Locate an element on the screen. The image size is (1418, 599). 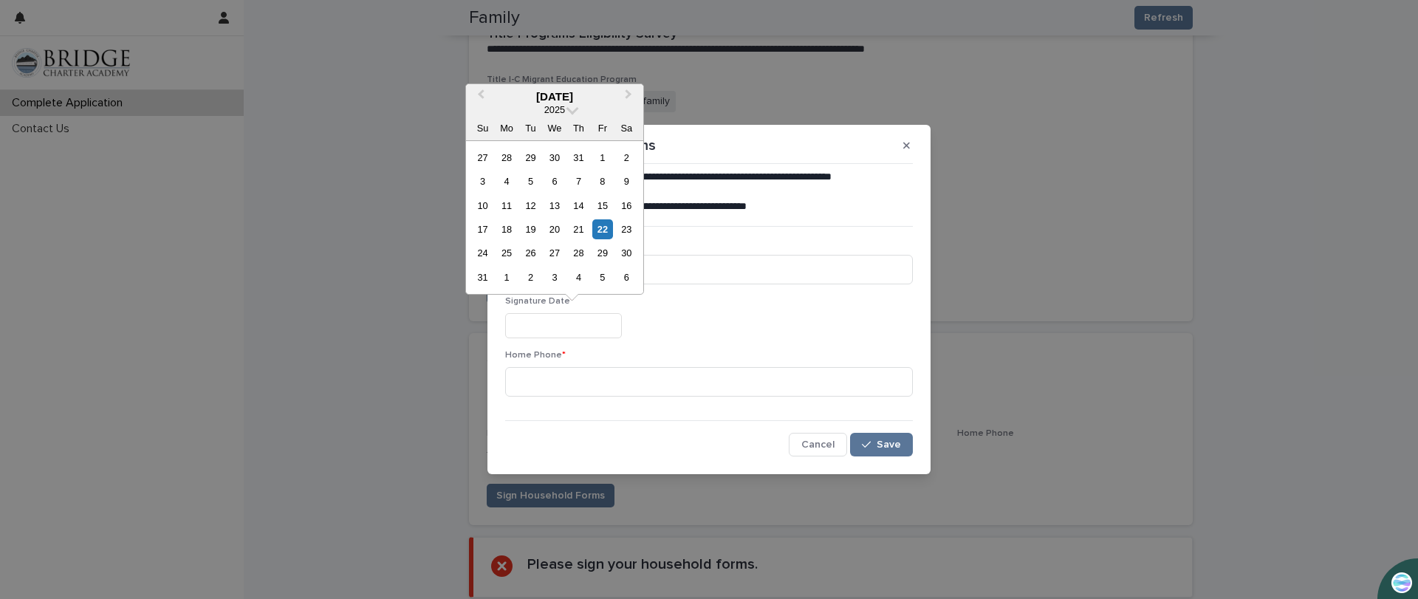
div: Choose Tuesday, August 12th, 2025 is located at coordinates (530, 205).